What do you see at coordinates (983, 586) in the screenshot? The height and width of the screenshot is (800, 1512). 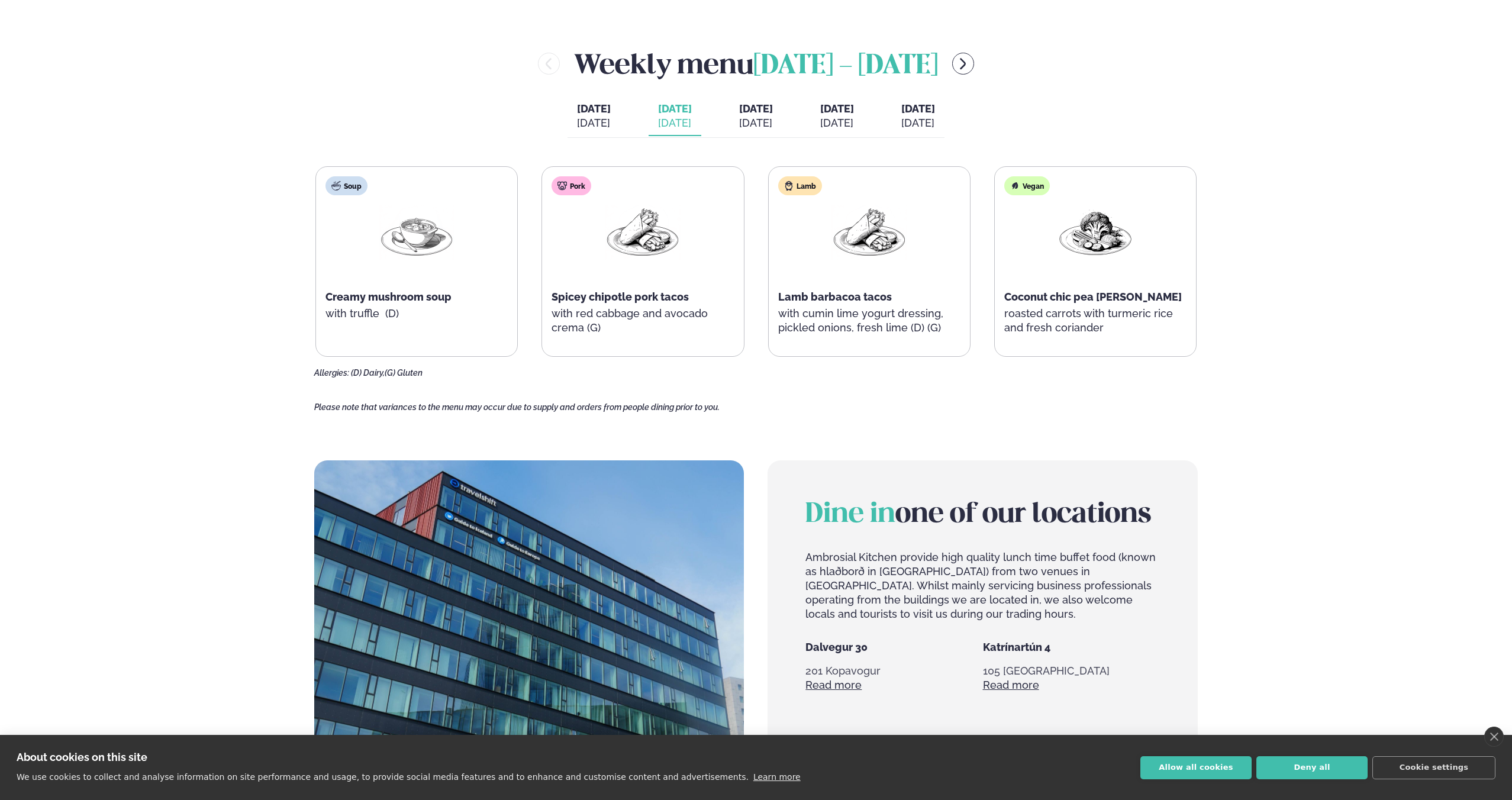 I see `p: Ambrosial Kitchen provide high quality lunch time buffet food (known as hlaðborð in [GEOGRAPHIC_D...` at bounding box center [983, 586].